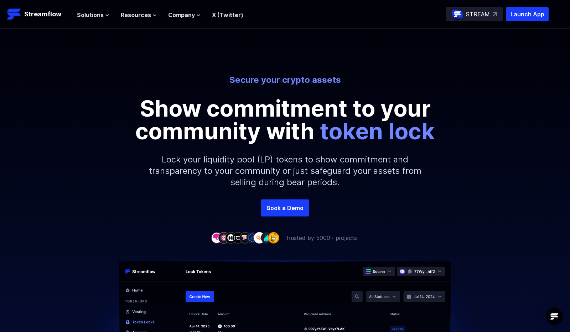 The height and width of the screenshot is (332, 570). What do you see at coordinates (527, 14) in the screenshot?
I see `p: Launch App` at bounding box center [527, 14].